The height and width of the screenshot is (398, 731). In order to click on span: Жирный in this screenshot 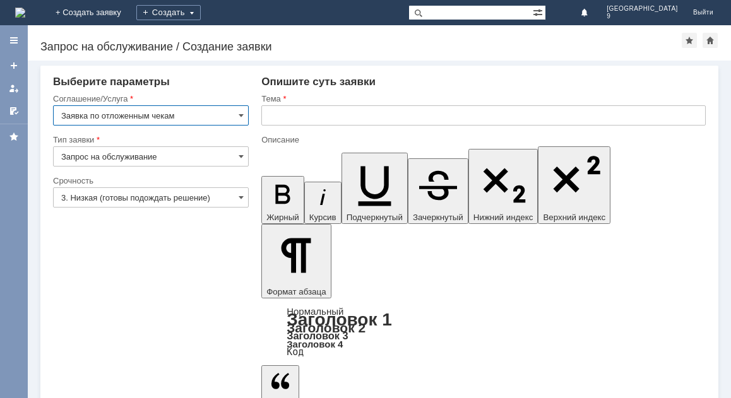, I will do `click(283, 217)`.